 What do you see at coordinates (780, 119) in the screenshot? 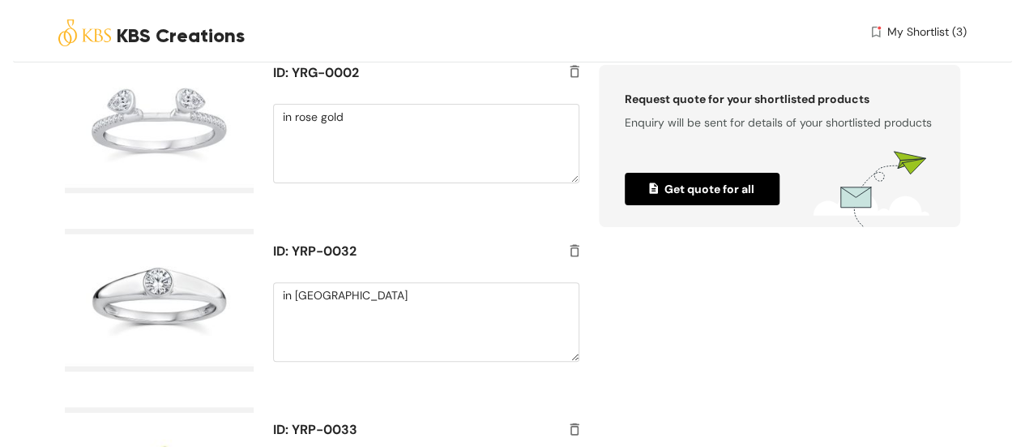
I see `div: Enquiry will be sent for details of your shortlisted products` at bounding box center [780, 119].